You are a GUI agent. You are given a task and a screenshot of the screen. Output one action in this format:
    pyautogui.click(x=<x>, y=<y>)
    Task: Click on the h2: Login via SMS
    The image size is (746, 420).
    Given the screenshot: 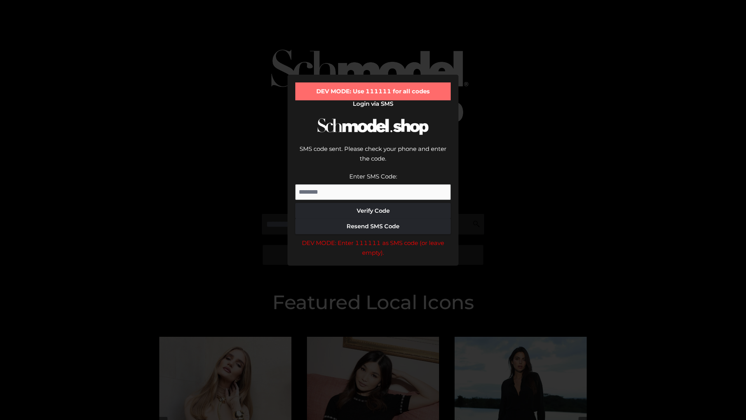 What is the action you would take?
    pyautogui.click(x=373, y=104)
    